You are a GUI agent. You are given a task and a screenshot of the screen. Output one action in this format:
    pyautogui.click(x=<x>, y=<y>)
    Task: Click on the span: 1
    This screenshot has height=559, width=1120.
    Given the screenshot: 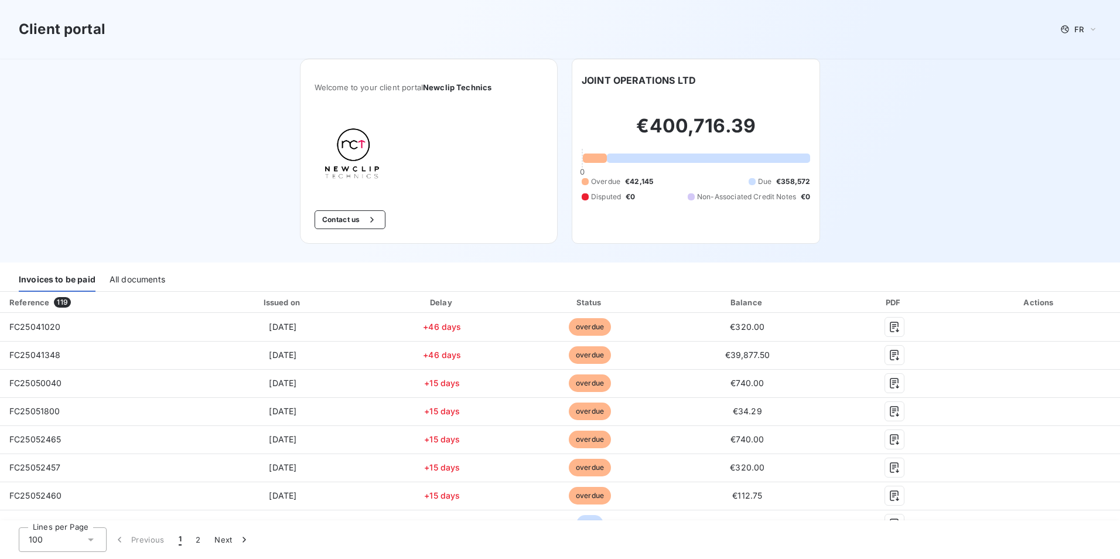 What is the action you would take?
    pyautogui.click(x=180, y=540)
    